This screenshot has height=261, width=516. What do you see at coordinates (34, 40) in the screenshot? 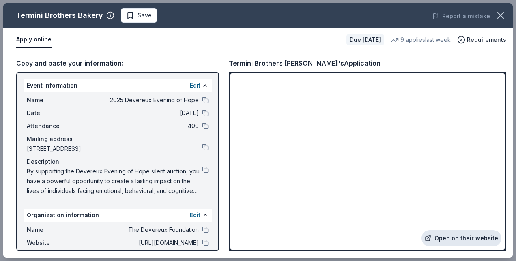
I see `button: Apply online` at bounding box center [34, 40].